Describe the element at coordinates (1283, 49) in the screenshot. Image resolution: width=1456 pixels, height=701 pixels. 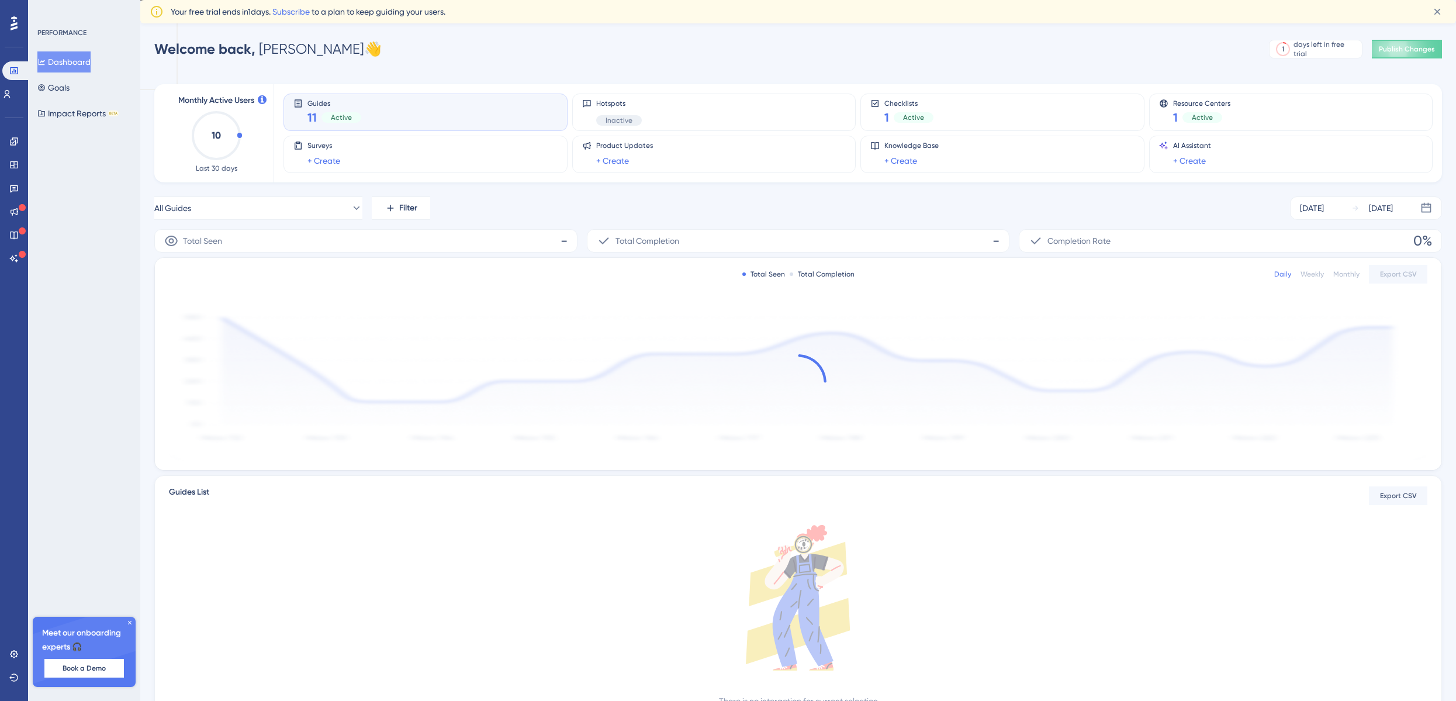
I see `div: 1` at that location.